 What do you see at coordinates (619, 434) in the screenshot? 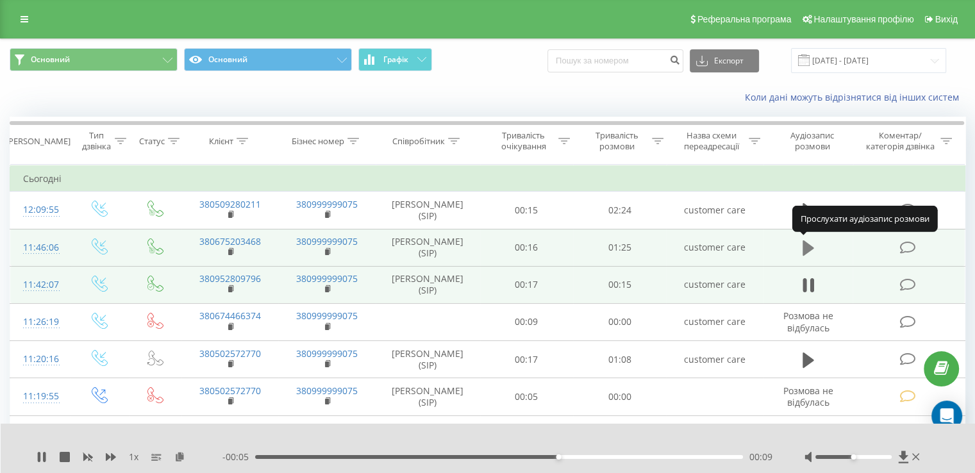
I see `td: 01:59` at bounding box center [619, 434].